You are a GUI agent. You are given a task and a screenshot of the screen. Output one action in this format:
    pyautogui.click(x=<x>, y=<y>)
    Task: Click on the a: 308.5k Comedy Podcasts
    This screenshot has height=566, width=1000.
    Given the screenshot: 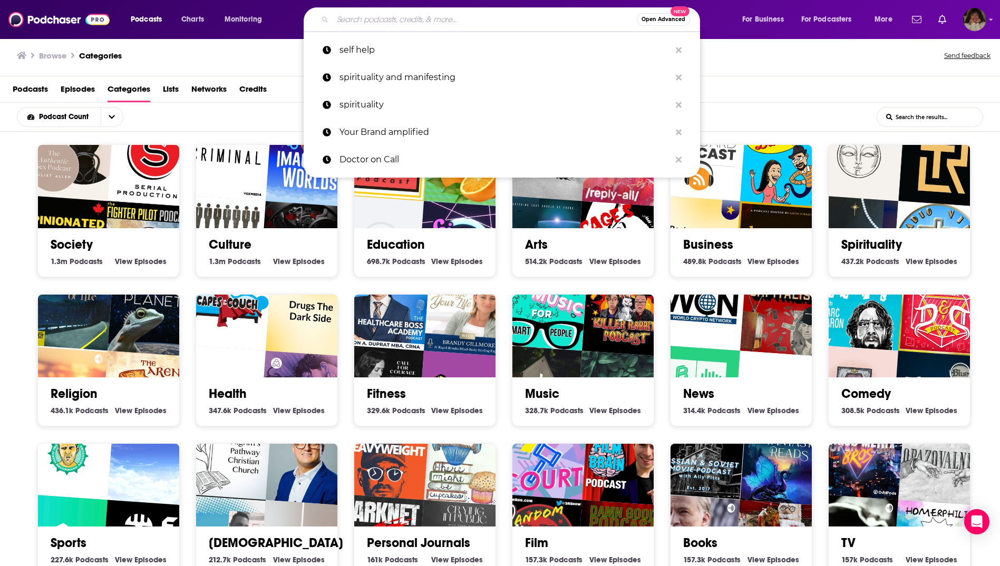 What is the action you would take?
    pyautogui.click(x=870, y=411)
    